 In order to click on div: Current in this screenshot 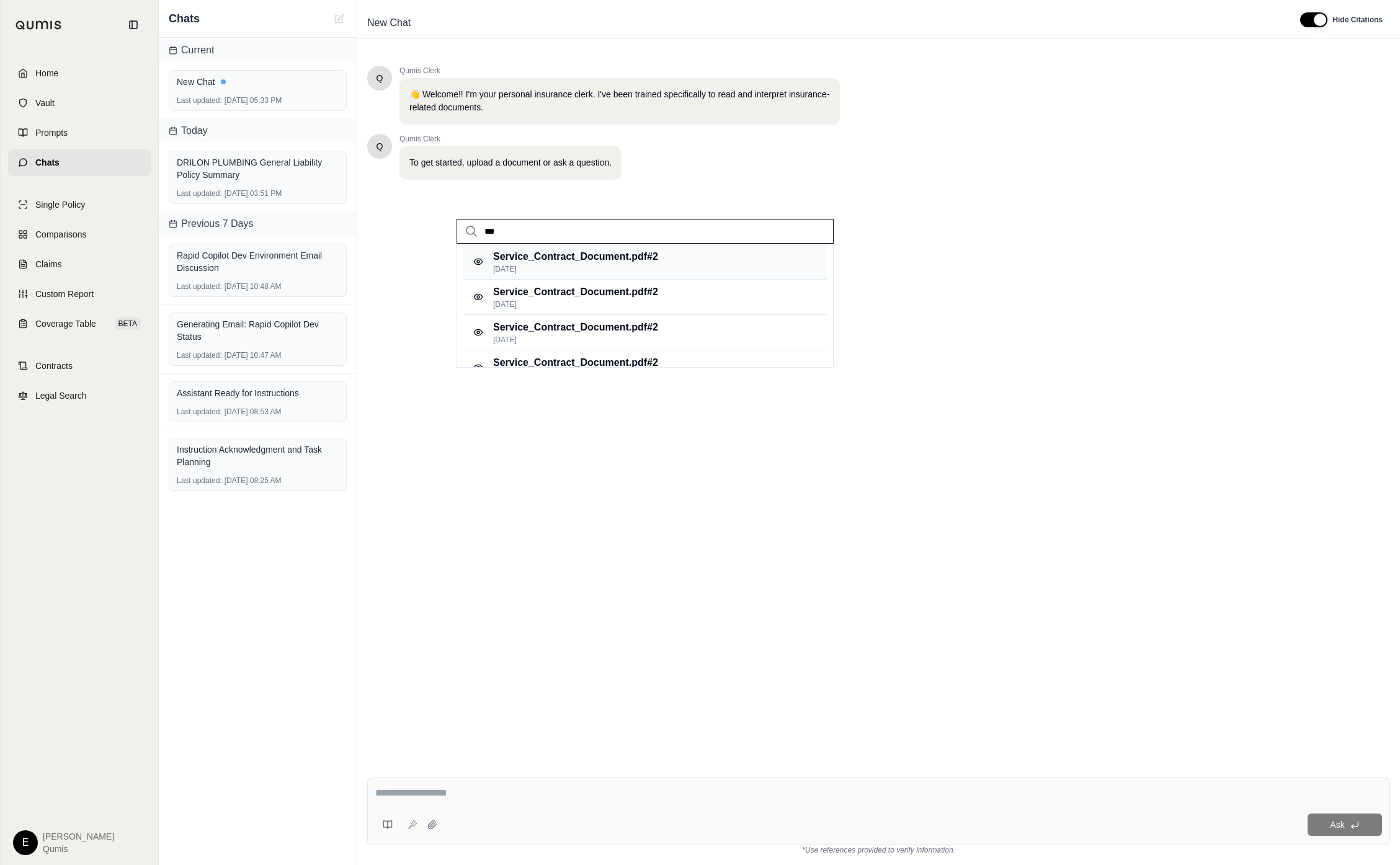, I will do `click(257, 50)`.